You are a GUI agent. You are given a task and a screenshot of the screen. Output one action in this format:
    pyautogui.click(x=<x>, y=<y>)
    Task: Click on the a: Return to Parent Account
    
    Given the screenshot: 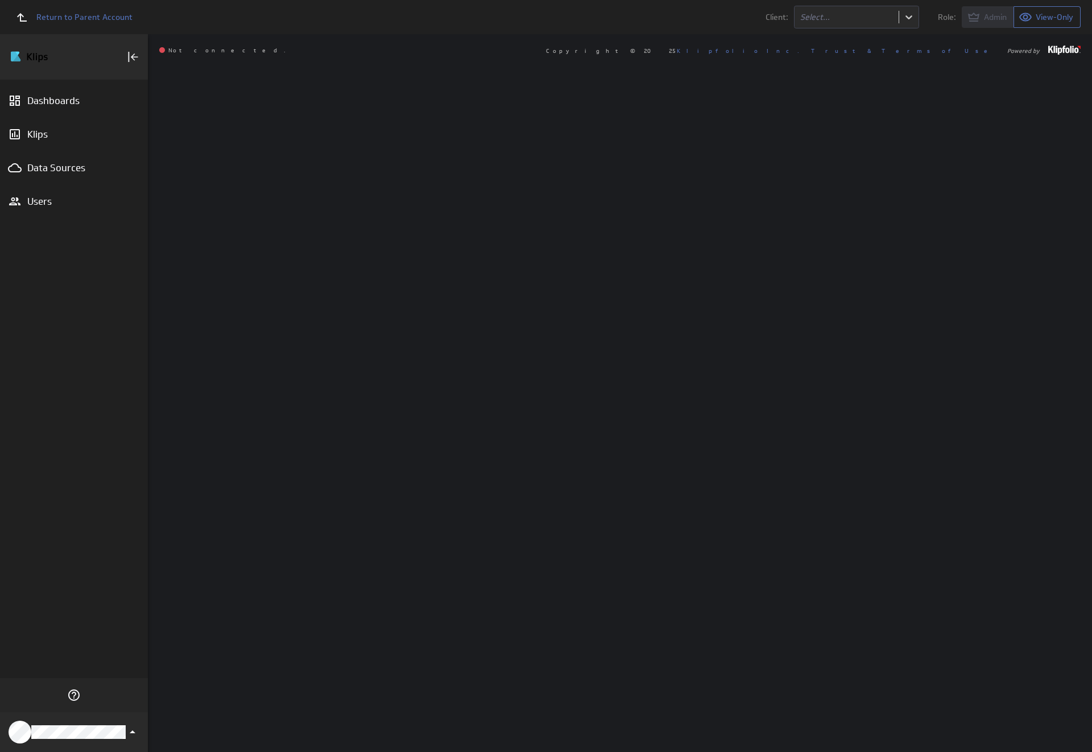 What is the action you would take?
    pyautogui.click(x=71, y=17)
    